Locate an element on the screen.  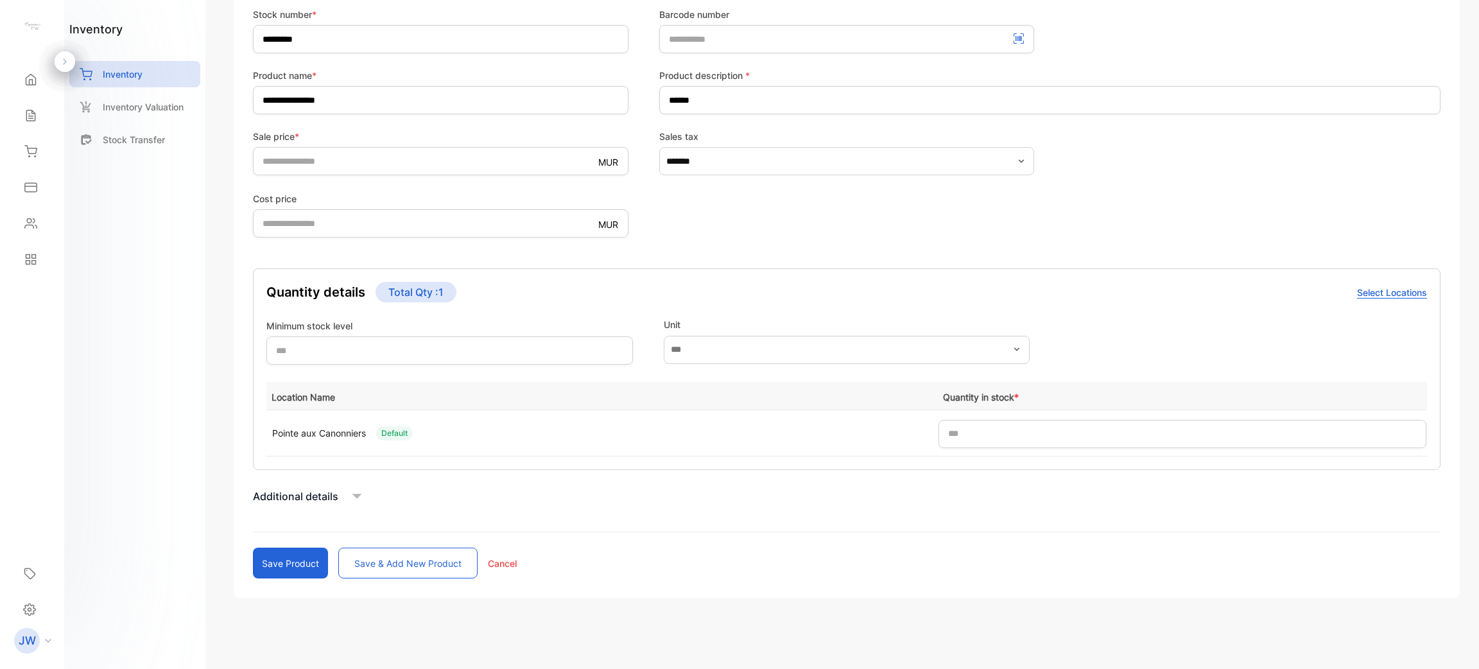
p: Location Name is located at coordinates (604, 395).